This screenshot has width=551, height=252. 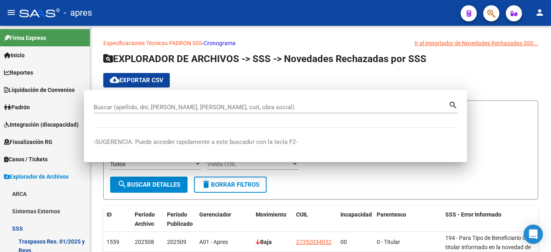 What do you see at coordinates (78, 13) in the screenshot?
I see `span: - apres` at bounding box center [78, 13].